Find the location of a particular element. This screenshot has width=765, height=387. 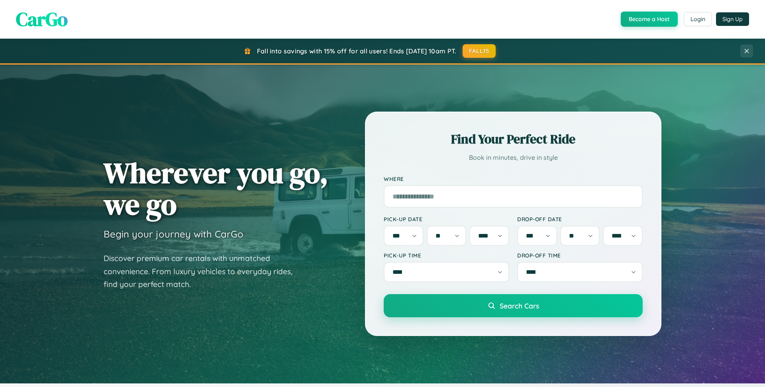

h3: Begin your journey with CarGo is located at coordinates (173, 234).